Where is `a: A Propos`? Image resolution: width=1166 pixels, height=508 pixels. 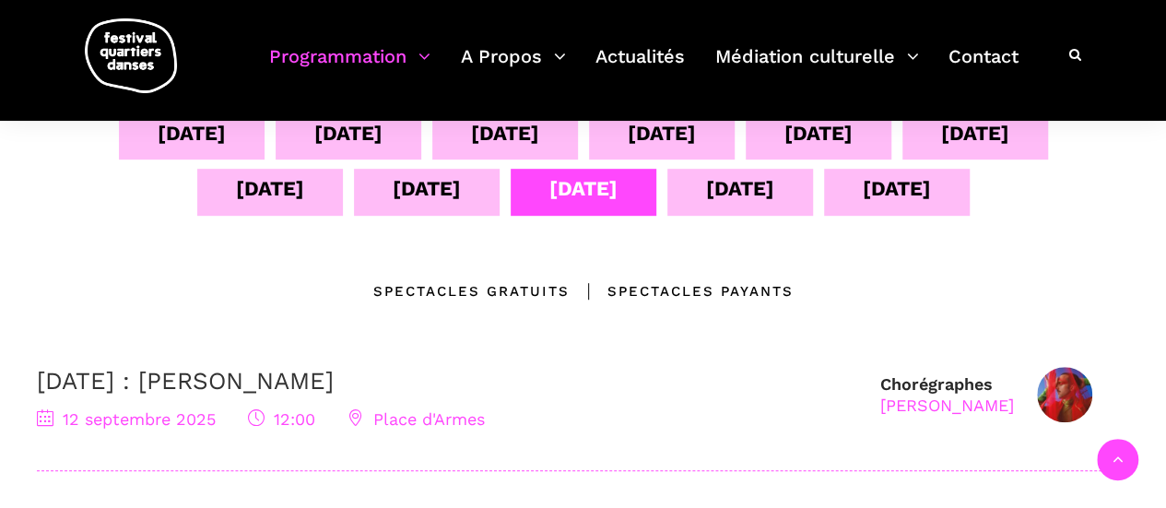
a: A Propos is located at coordinates (513, 67).